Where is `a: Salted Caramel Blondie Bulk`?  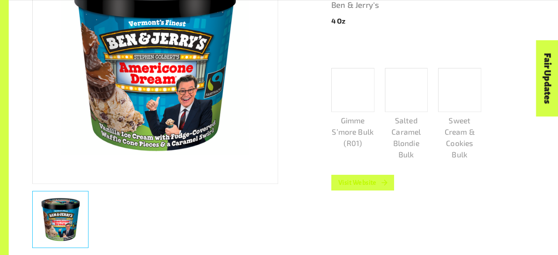
a: Salted Caramel Blondie Bulk is located at coordinates (406, 114).